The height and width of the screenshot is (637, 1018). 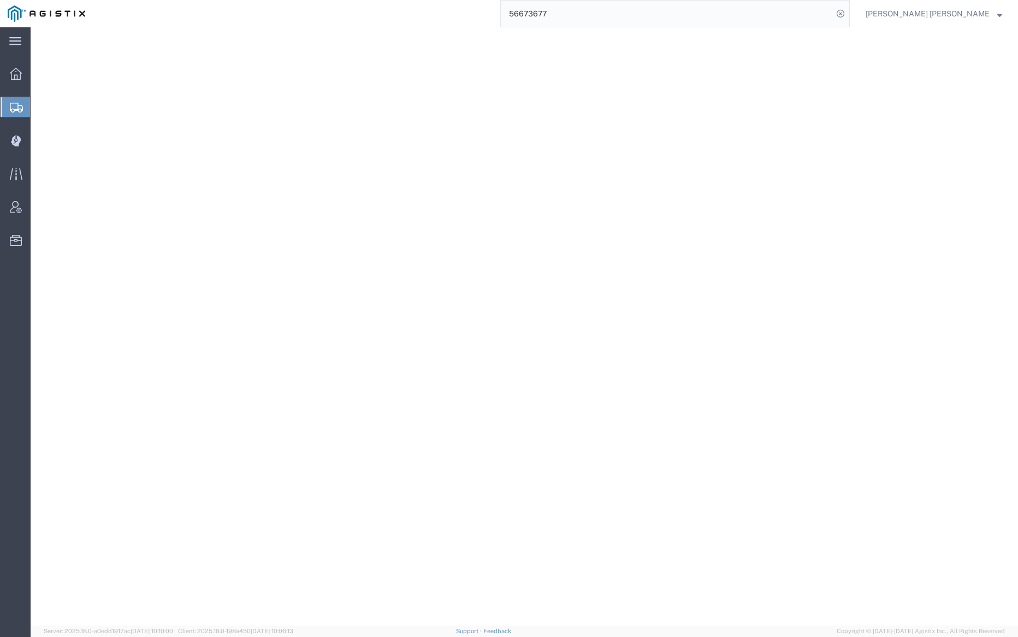 I want to click on span: Kayte Bray Dogali, so click(x=928, y=14).